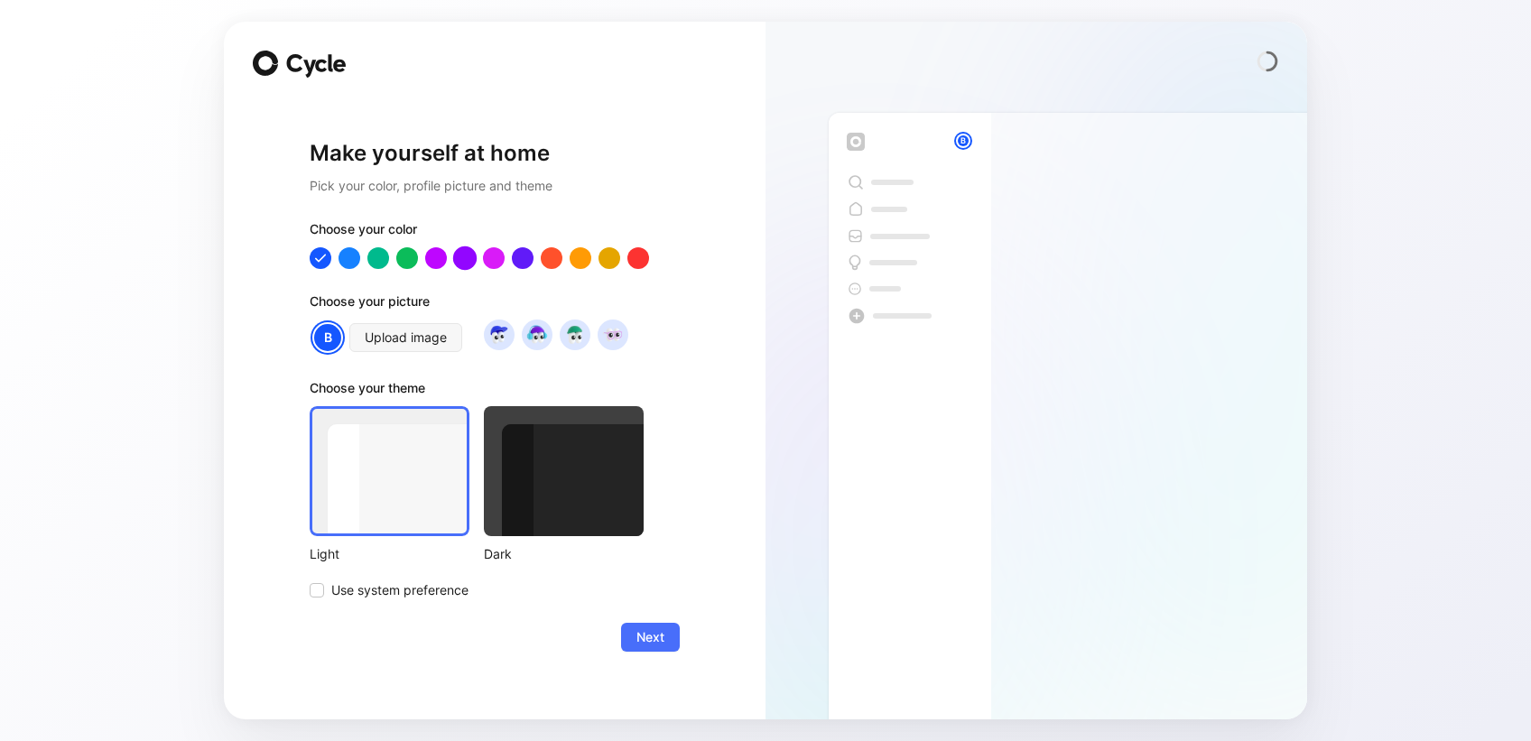 The height and width of the screenshot is (741, 1531). Describe the element at coordinates (650, 637) in the screenshot. I see `button: Next` at that location.